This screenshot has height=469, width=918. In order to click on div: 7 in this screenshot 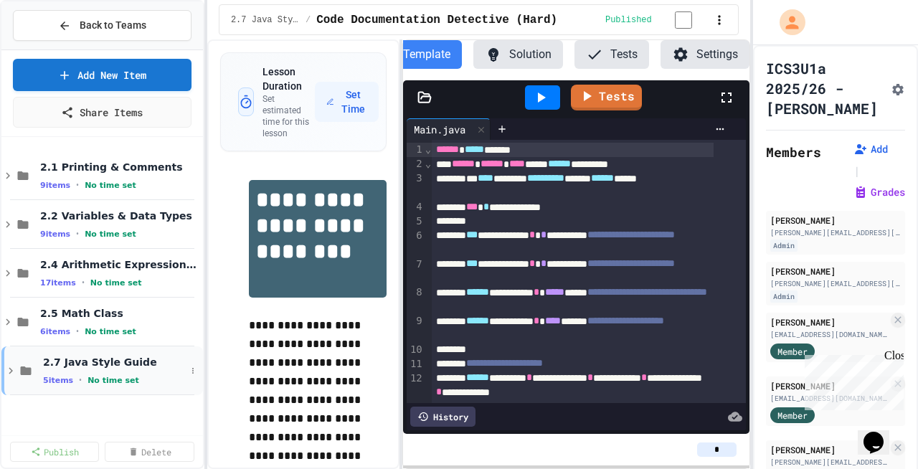, I will do `click(415, 272)`.